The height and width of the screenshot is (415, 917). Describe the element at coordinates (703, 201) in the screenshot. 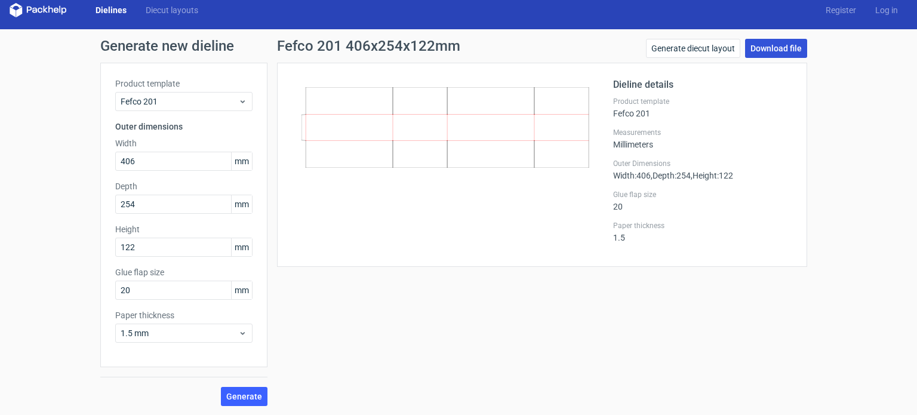

I see `div: 20` at that location.